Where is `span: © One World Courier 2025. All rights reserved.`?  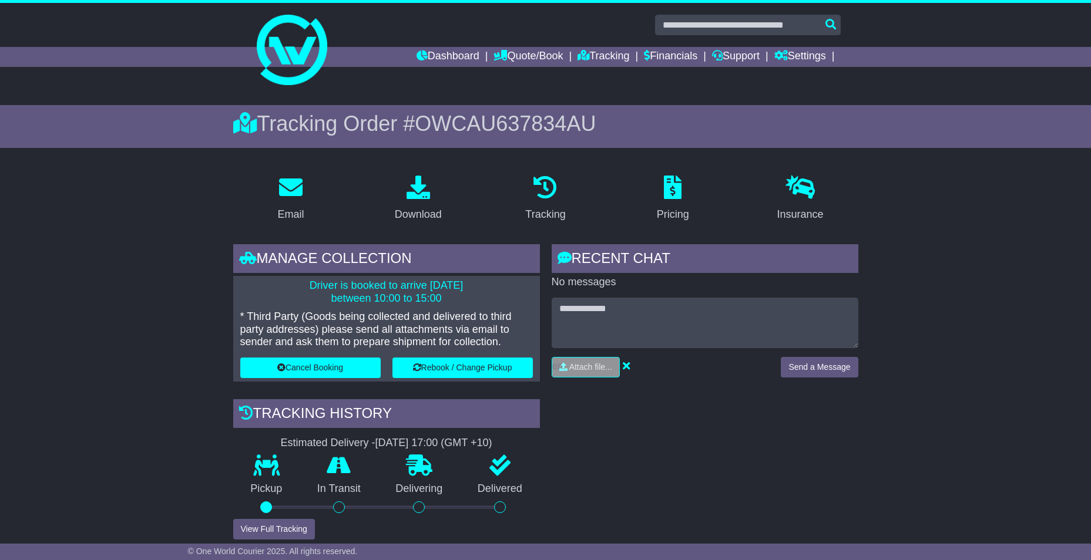 span: © One World Courier 2025. All rights reserved. is located at coordinates (273, 552).